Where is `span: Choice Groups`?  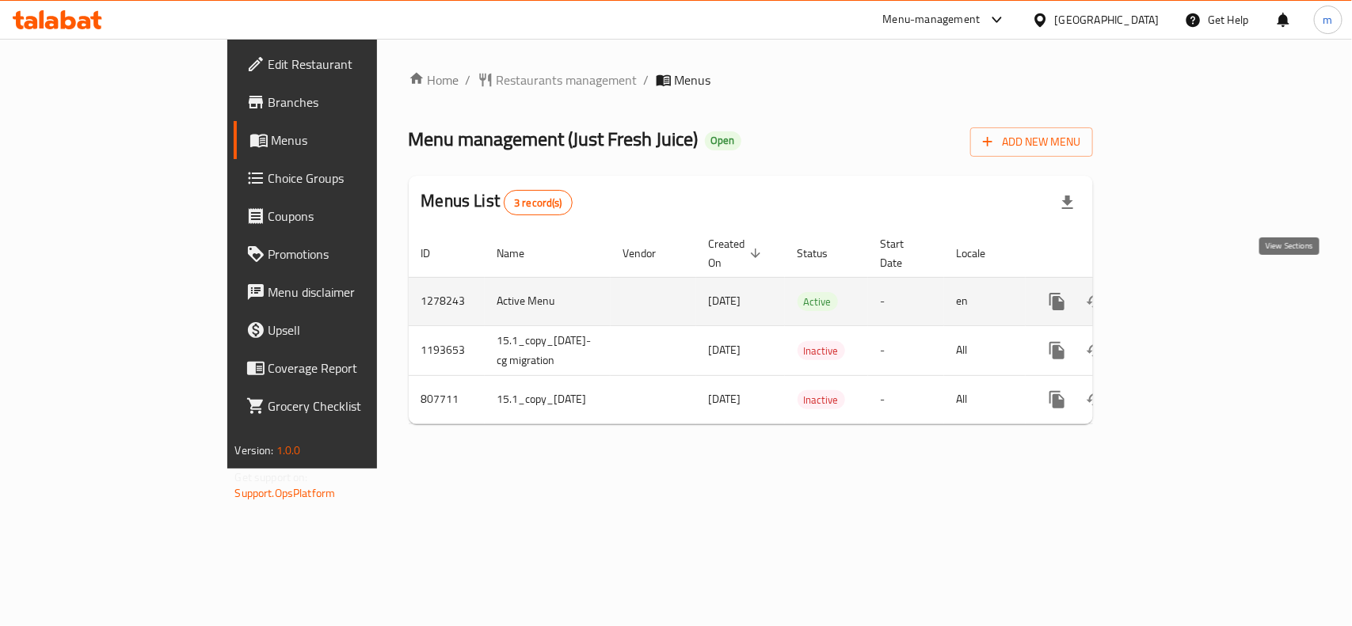 span: Choice Groups is located at coordinates (354, 178).